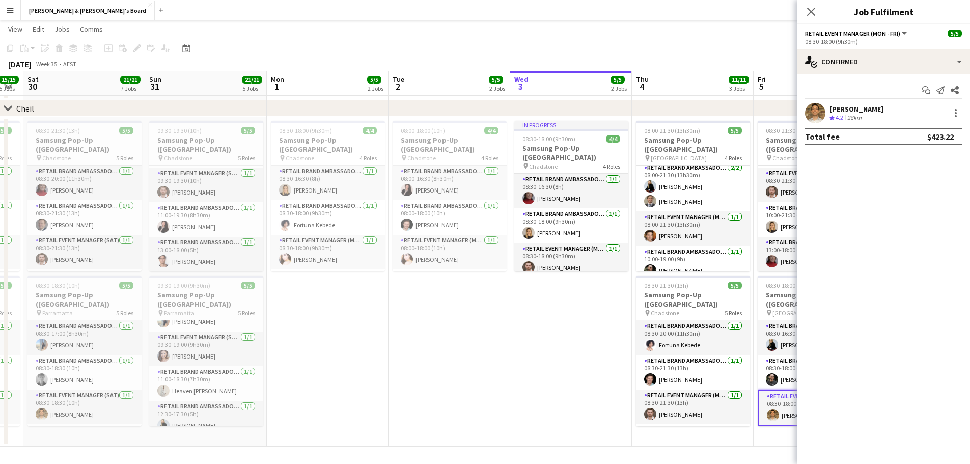 Image resolution: width=970 pixels, height=464 pixels. I want to click on span: Wed, so click(522, 79).